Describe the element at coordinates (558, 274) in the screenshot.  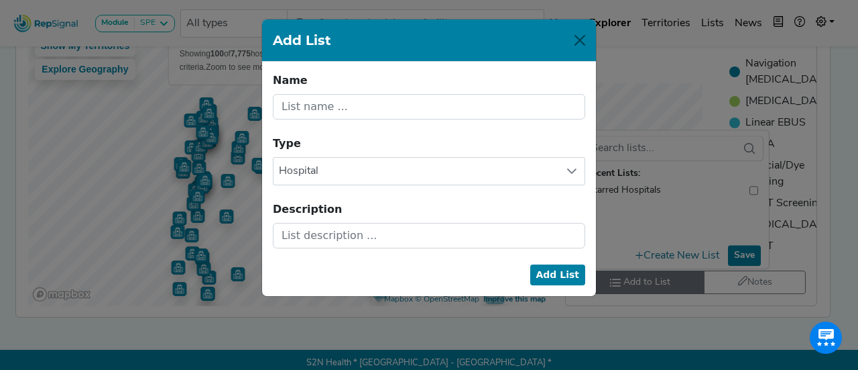
I see `button: Add List` at that location.